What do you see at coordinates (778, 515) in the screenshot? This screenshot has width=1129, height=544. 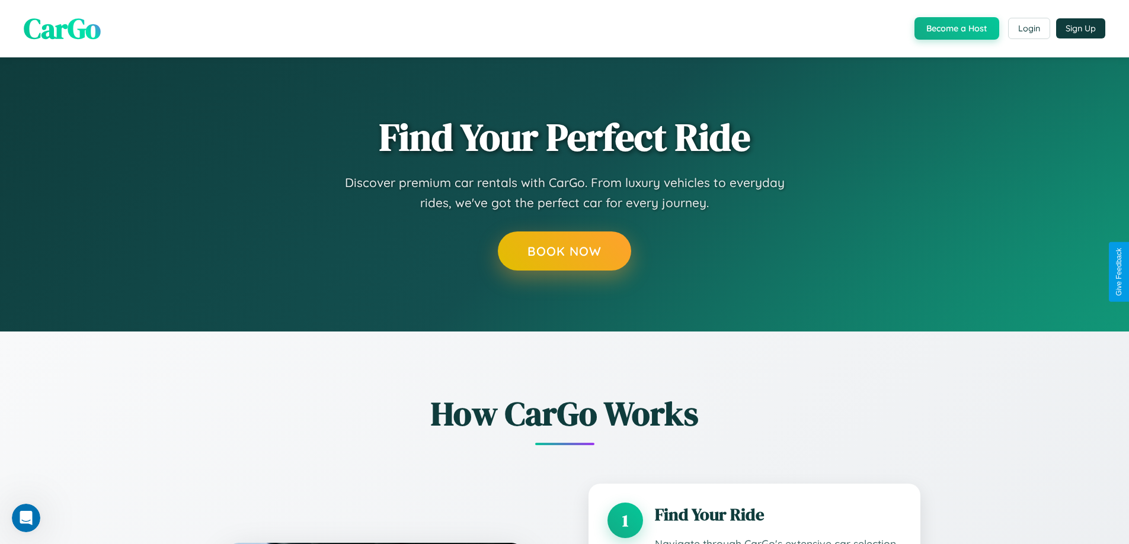 I see `h3: Find Your Ride` at bounding box center [778, 515].